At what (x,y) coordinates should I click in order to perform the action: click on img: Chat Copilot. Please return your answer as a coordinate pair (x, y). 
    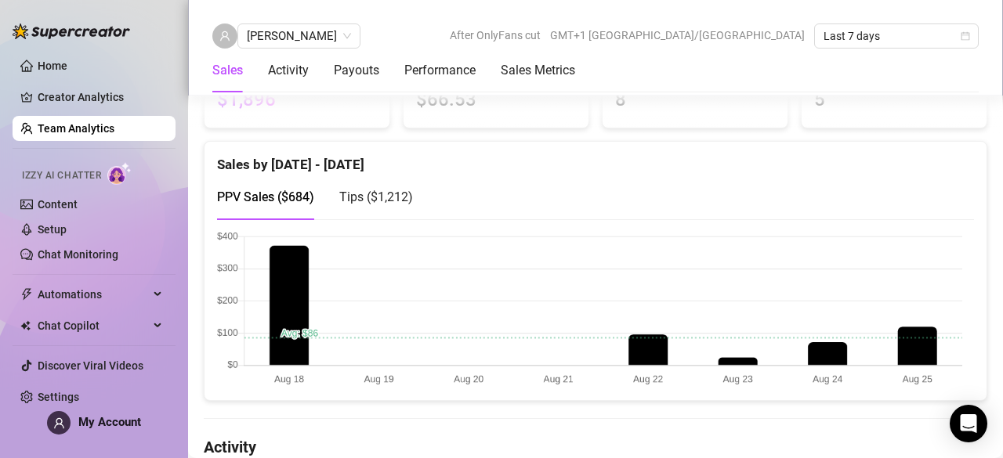
    Looking at the image, I should click on (25, 326).